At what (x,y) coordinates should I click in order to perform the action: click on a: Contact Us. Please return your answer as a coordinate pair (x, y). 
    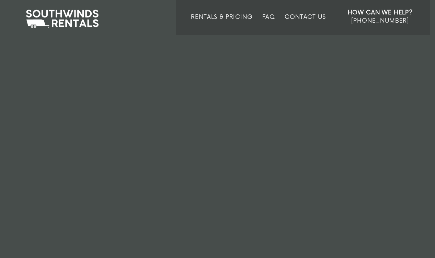
    Looking at the image, I should click on (305, 24).